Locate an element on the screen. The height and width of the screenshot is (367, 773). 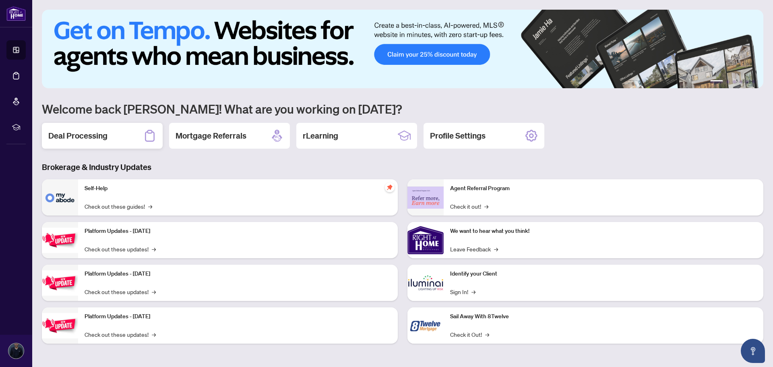
img: Slide 0 is located at coordinates (403, 49).